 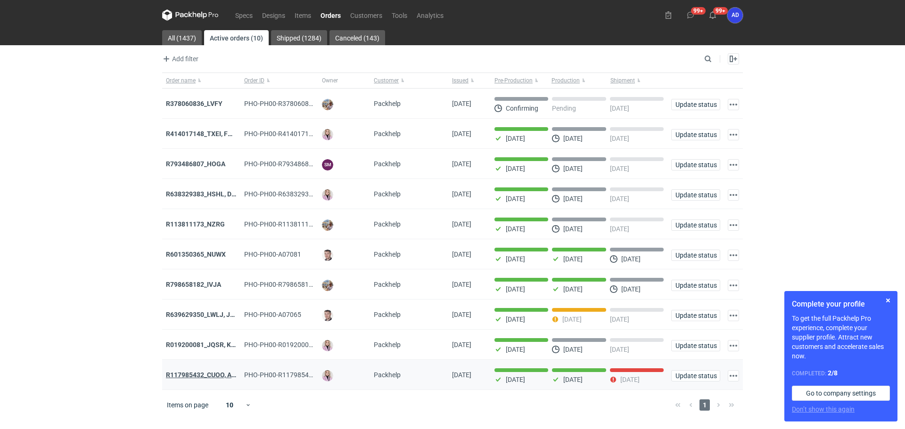 What do you see at coordinates (841, 373) in the screenshot?
I see `div: Completed:` at bounding box center [841, 373].